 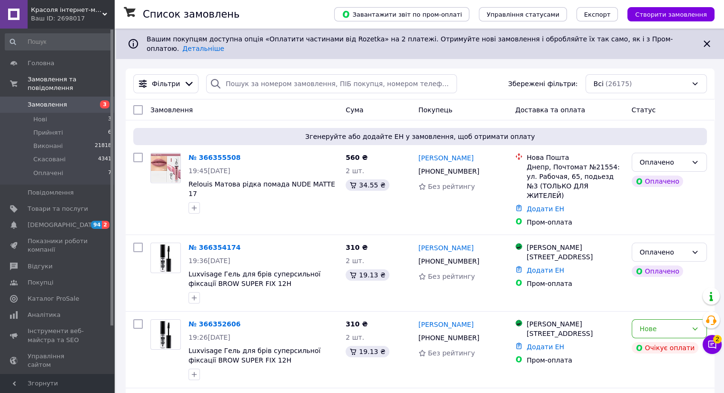 What do you see at coordinates (666, 14) in the screenshot?
I see `a: Створити замовлення` at bounding box center [666, 14].